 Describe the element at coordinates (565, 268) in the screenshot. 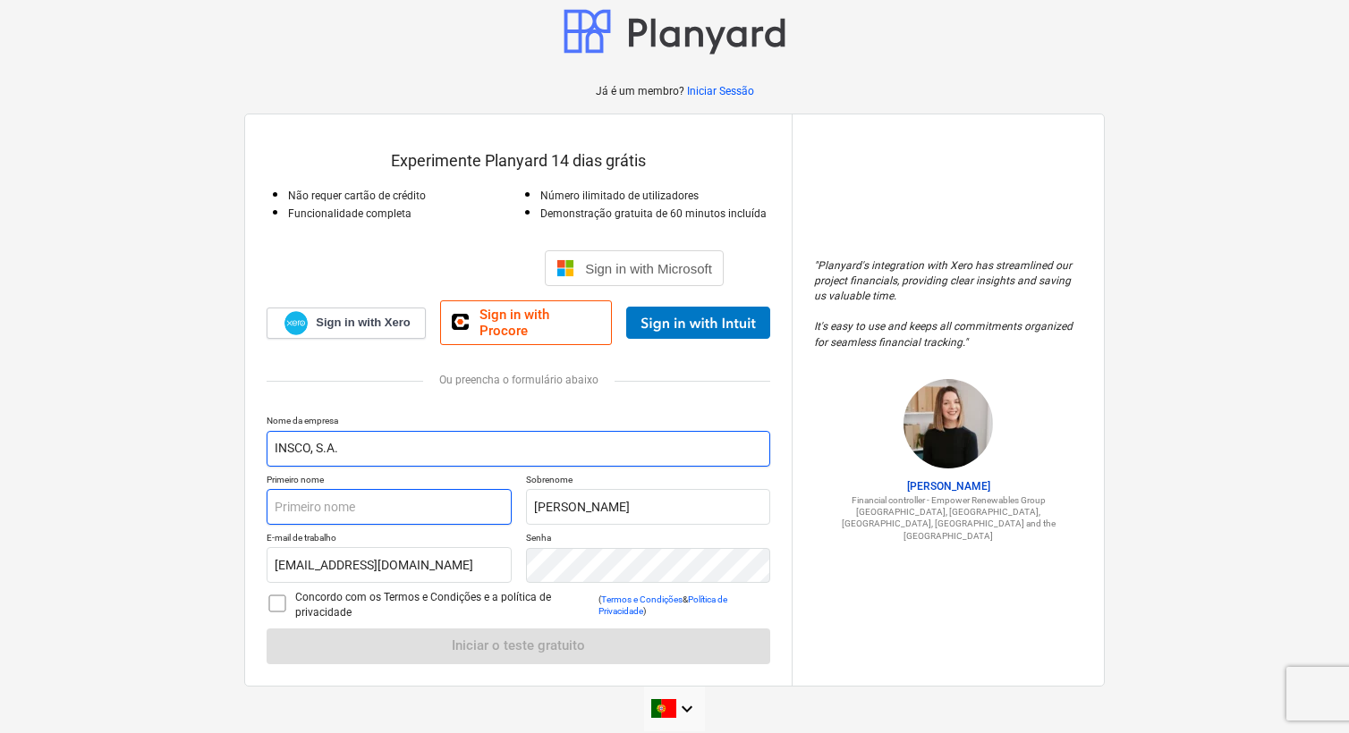

I see `img: Microsoft logo` at that location.